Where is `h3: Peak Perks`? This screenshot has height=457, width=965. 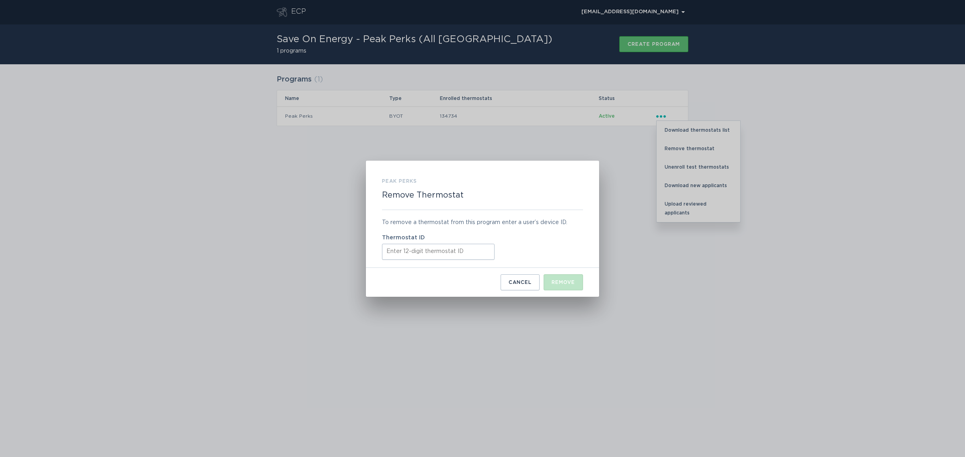
h3: Peak Perks is located at coordinates (399, 181).